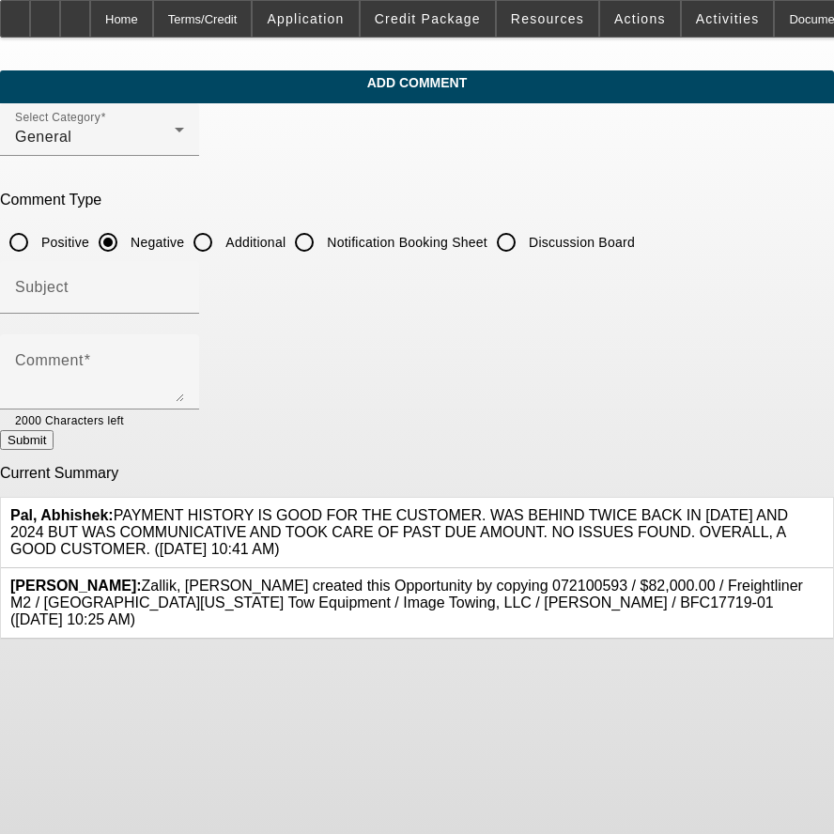 Image resolution: width=834 pixels, height=834 pixels. What do you see at coordinates (427, 19) in the screenshot?
I see `button: Credit Package` at bounding box center [427, 19].